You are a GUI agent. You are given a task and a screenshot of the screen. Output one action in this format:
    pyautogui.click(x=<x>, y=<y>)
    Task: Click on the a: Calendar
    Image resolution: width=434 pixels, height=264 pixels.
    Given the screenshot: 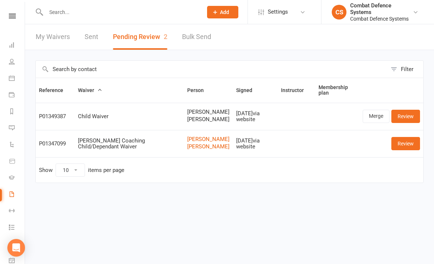 What is the action you would take?
    pyautogui.click(x=17, y=79)
    